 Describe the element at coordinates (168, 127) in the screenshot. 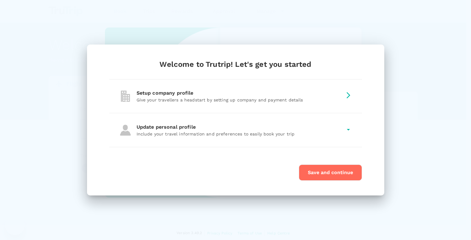

I see `span: Update personal profile` at that location.